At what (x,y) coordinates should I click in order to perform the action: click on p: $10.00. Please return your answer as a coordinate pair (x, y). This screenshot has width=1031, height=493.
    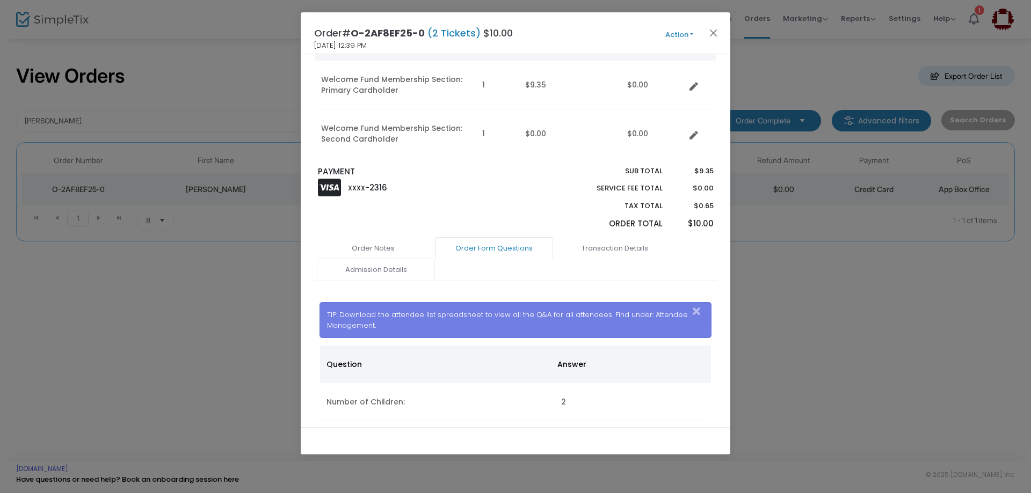
    Looking at the image, I should click on (692, 224).